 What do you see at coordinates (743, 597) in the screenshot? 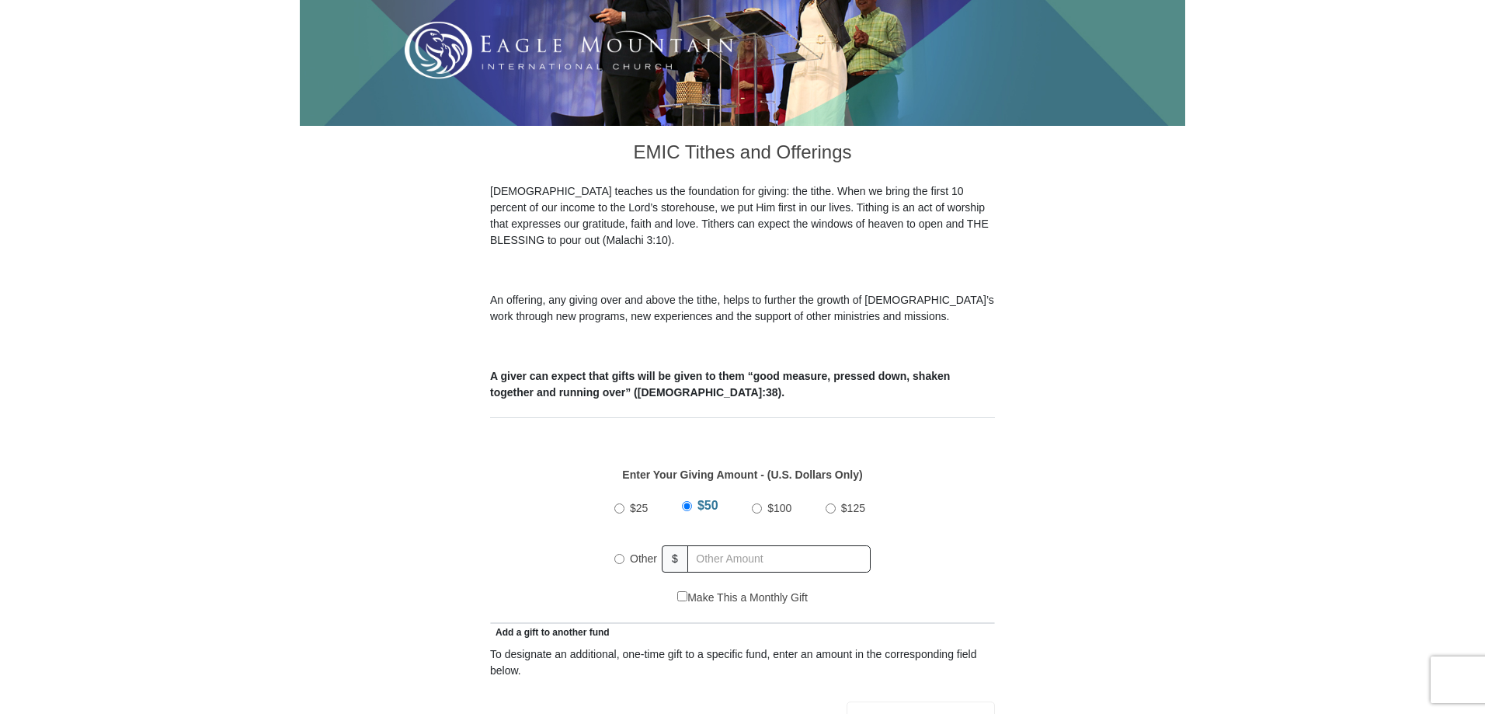
I see `label: Make This a Monthly Gift` at bounding box center [743, 597].